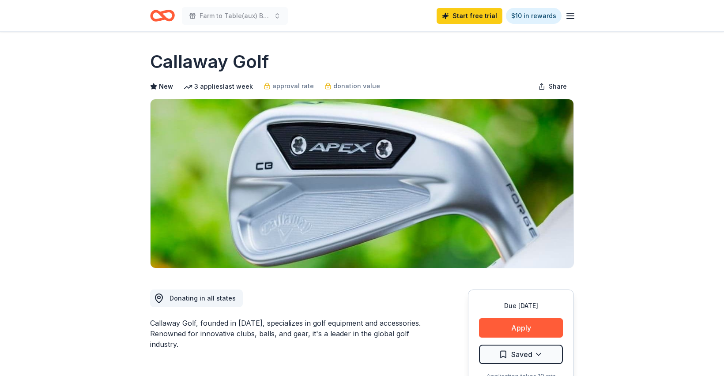 The width and height of the screenshot is (724, 376). What do you see at coordinates (166, 86) in the screenshot?
I see `span: New` at bounding box center [166, 86].